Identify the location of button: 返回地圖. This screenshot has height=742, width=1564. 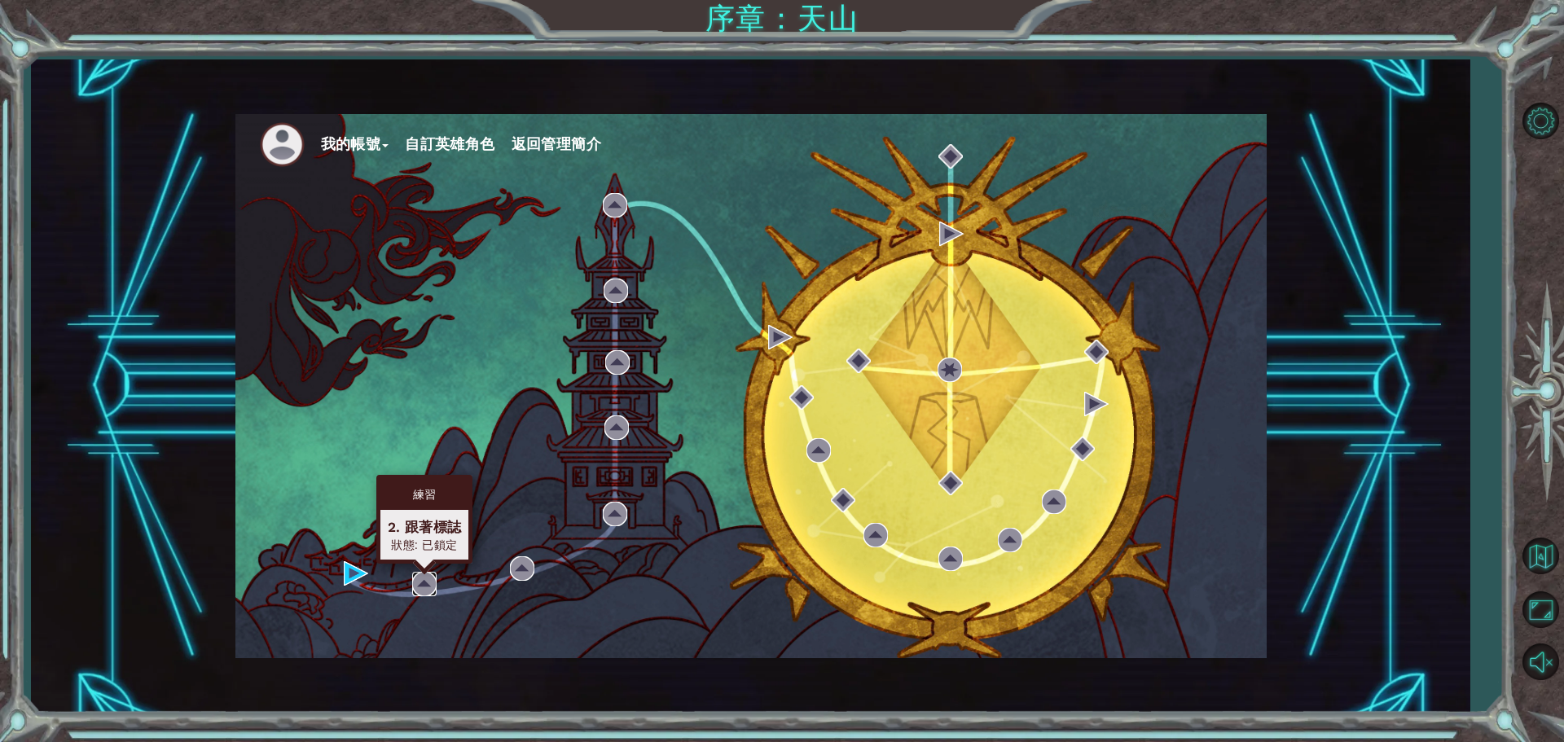
(1541, 557).